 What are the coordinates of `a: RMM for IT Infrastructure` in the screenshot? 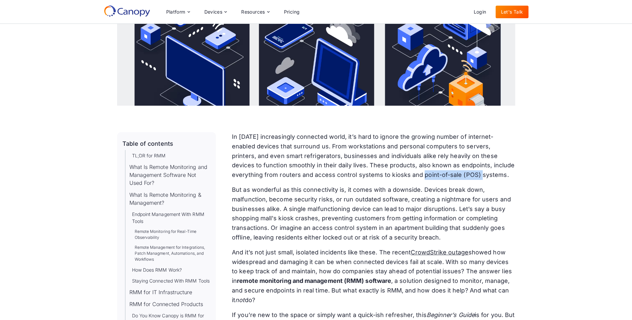 It's located at (161, 293).